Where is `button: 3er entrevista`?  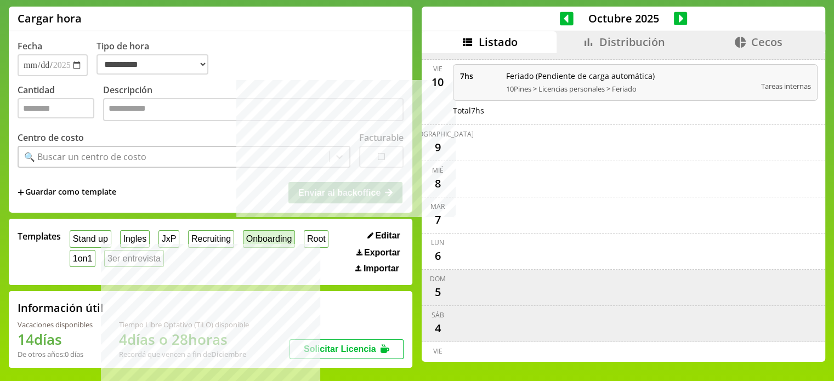 button: 3er entrevista is located at coordinates (134, 258).